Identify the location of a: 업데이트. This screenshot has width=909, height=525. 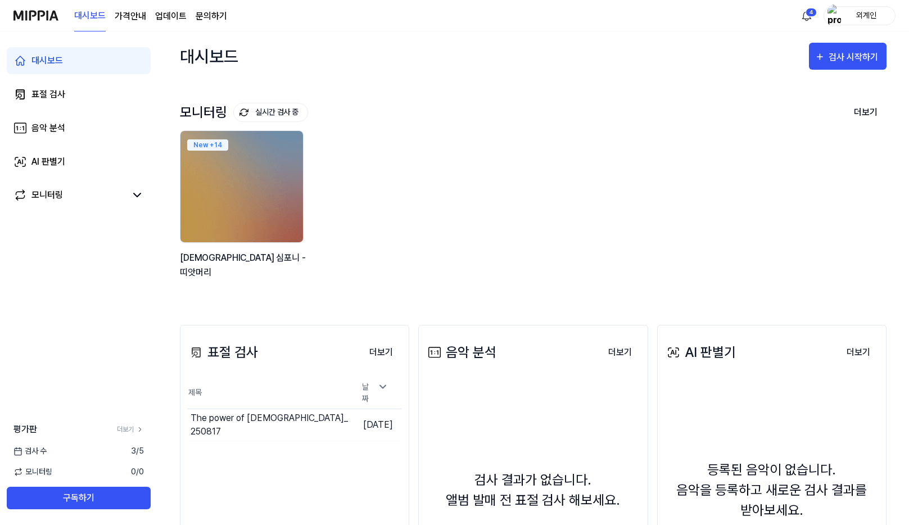
(171, 16).